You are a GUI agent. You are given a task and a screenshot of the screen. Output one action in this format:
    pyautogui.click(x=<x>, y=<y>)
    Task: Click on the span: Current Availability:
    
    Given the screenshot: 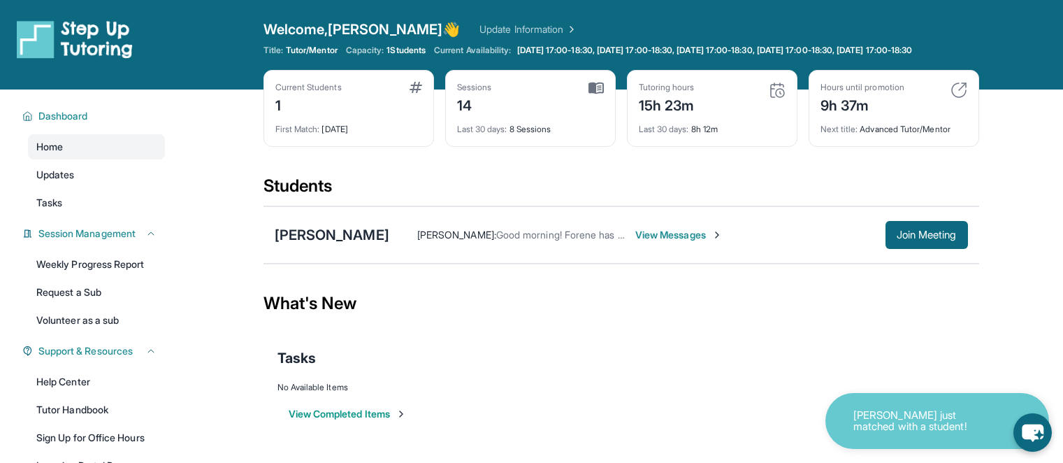 What is the action you would take?
    pyautogui.click(x=472, y=50)
    